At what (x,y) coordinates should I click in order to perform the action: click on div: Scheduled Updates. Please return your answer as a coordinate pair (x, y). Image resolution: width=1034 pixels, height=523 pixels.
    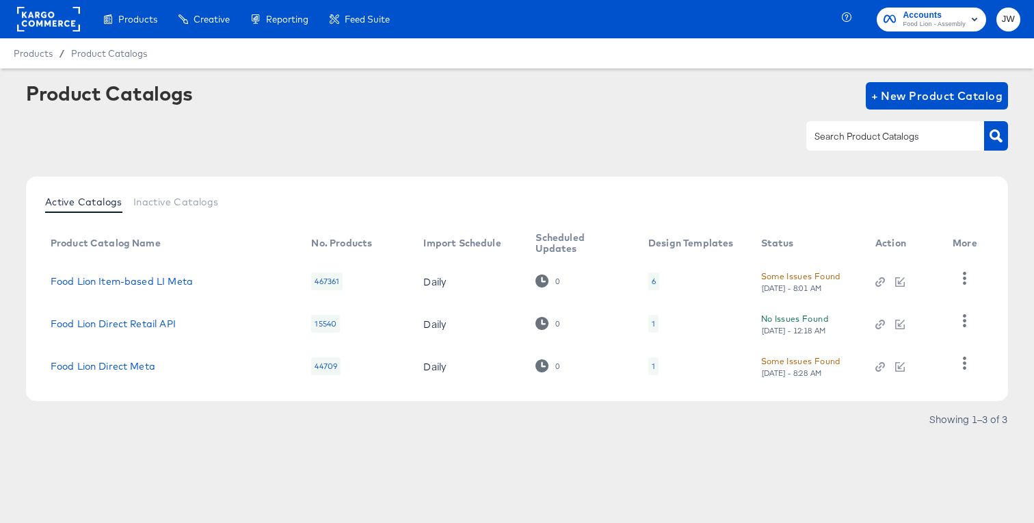
    Looking at the image, I should click on (578, 243).